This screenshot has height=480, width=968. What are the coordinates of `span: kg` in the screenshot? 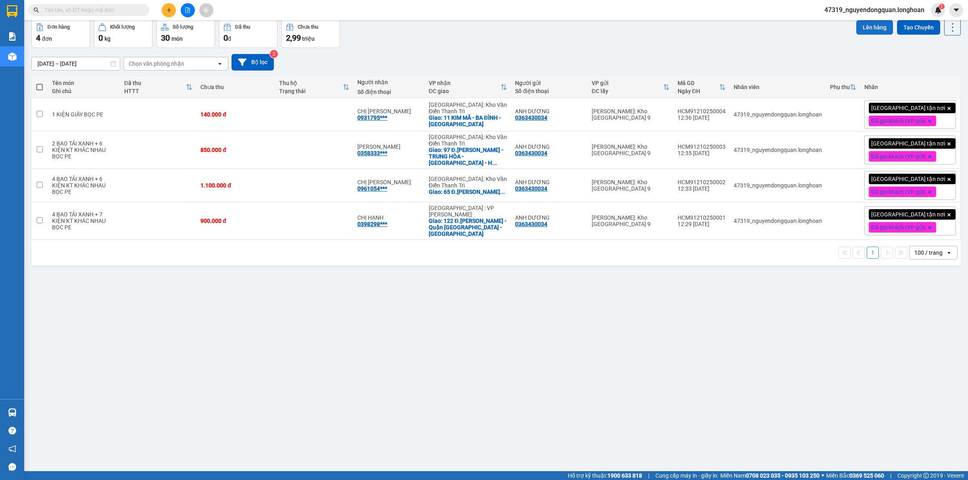 It's located at (107, 39).